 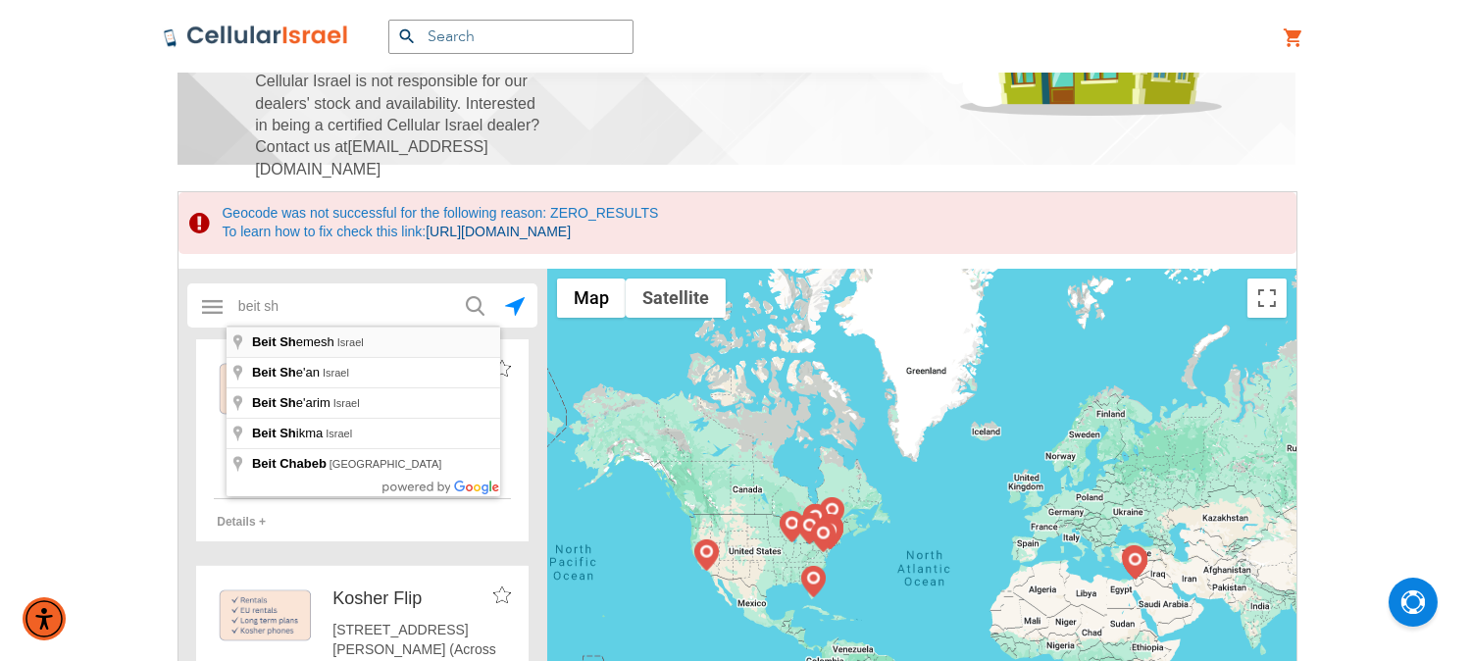 What do you see at coordinates (363, 306) in the screenshot?
I see `input: Enter a location` at bounding box center [363, 306].